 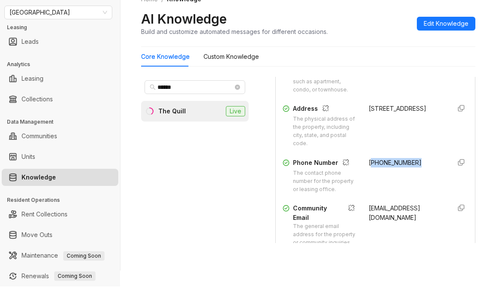 I want to click on a: Units, so click(x=28, y=157).